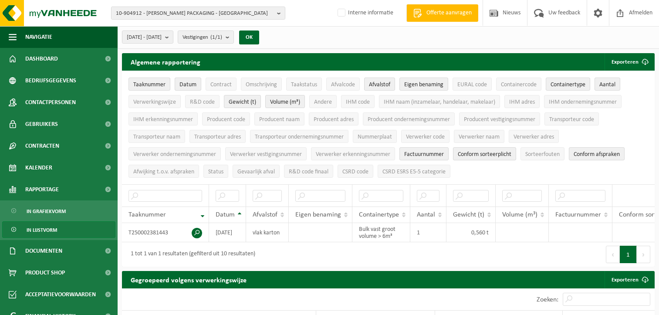 Image resolution: width=659 pixels, height=315 pixels. I want to click on button: AantalAantal: Activate to sort, so click(607, 84).